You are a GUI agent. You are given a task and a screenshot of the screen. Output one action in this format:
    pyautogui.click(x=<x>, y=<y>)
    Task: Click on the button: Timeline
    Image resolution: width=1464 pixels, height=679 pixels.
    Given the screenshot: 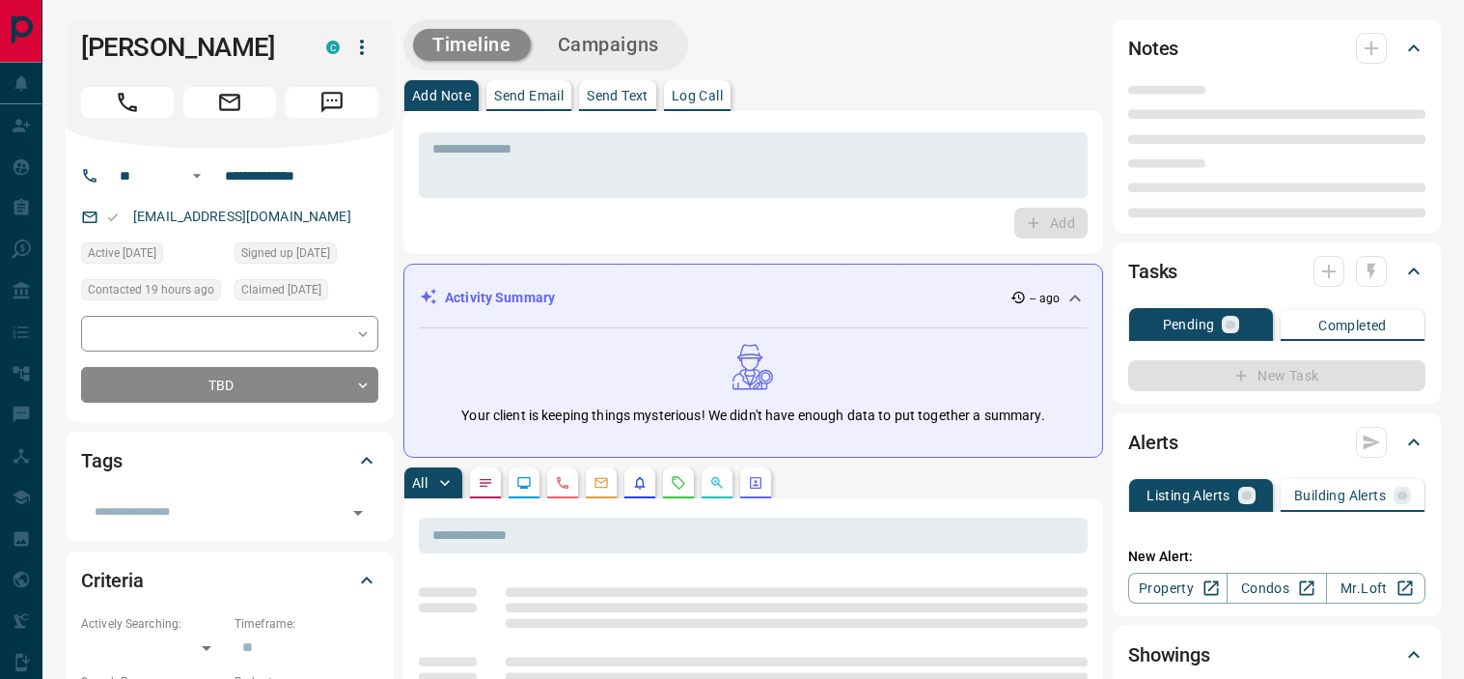 What is the action you would take?
    pyautogui.click(x=472, y=44)
    